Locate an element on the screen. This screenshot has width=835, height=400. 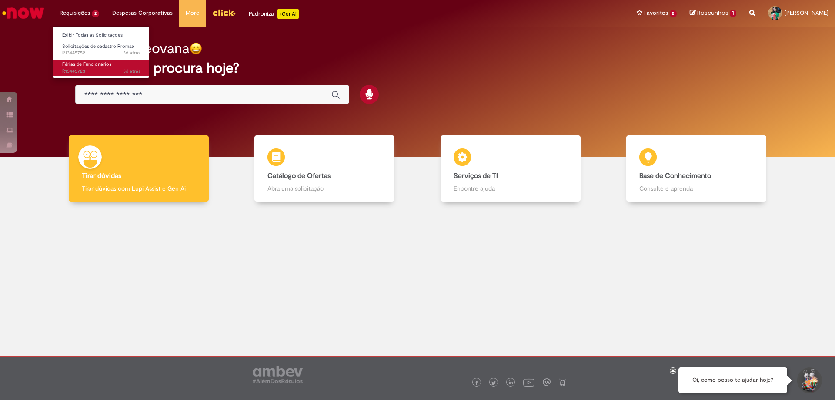
span: Rascunhos is located at coordinates (713, 13).